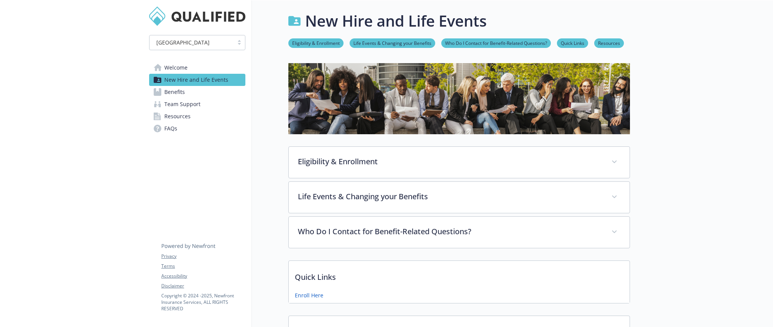  I want to click on h1: New Hire and Life Events, so click(396, 21).